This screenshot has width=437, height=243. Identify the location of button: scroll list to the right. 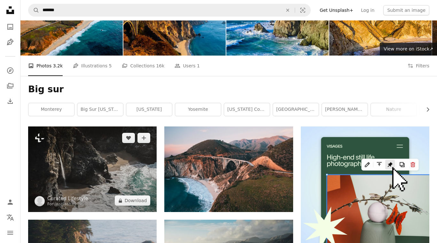
(425, 110).